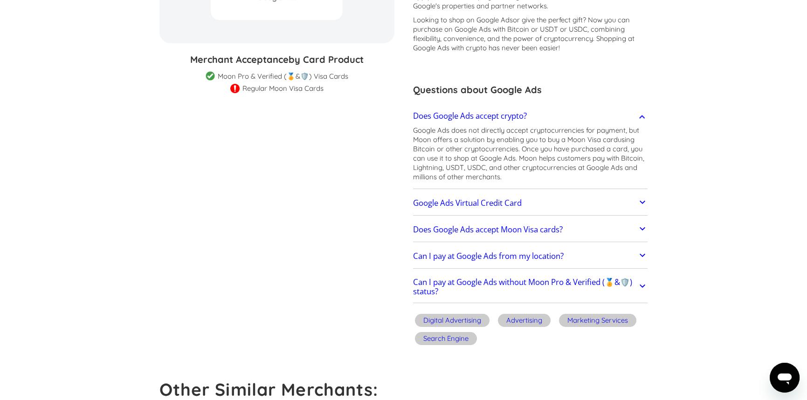  I want to click on p: Google Ads does not directly accept cryptocurrencies for payment, but Moon offers a solution by e..., so click(530, 154).